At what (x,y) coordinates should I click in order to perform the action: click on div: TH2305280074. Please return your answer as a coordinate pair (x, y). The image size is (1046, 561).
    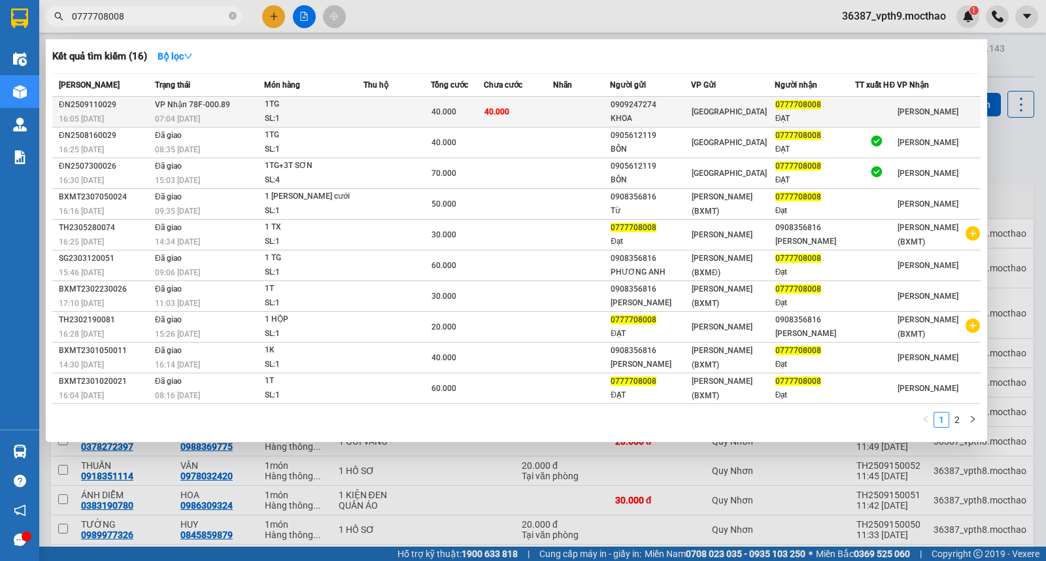
    Looking at the image, I should click on (105, 227).